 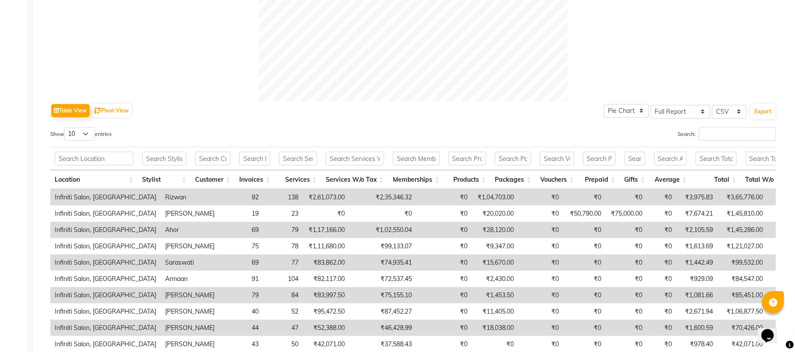 I want to click on th: Products: activate to sort column ascending, so click(x=468, y=180).